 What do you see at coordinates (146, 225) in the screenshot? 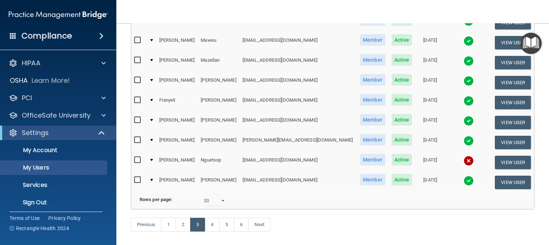
I see `a: Previous` at bounding box center [146, 225].